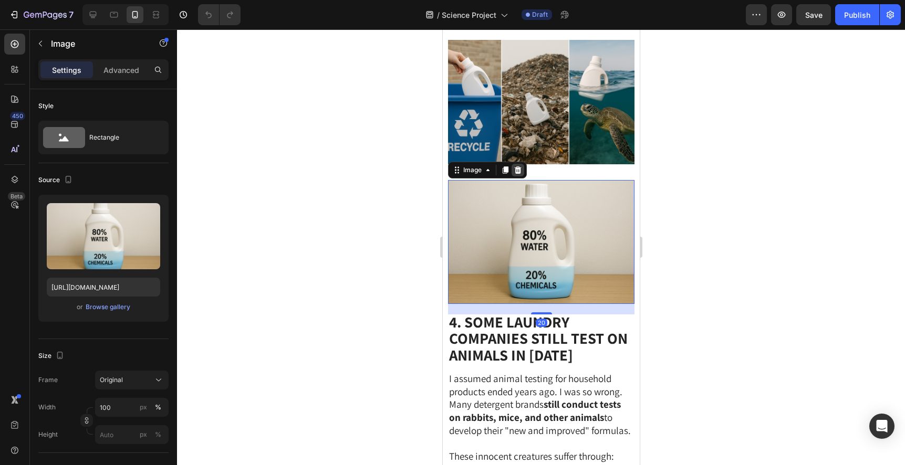 The image size is (905, 465). What do you see at coordinates (98, 72) in the screenshot?
I see `img: gempages_507814982692373383-e25c77ec-8860-47be-88f6-365f1ab96d8a.png` at bounding box center [98, 72].